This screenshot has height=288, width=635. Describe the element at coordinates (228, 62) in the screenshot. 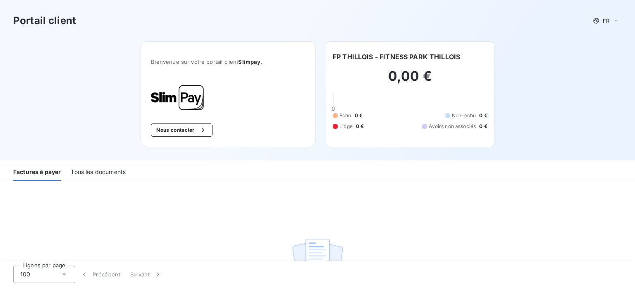

I see `span: Bienvenue sur votre portail client .` at that location.